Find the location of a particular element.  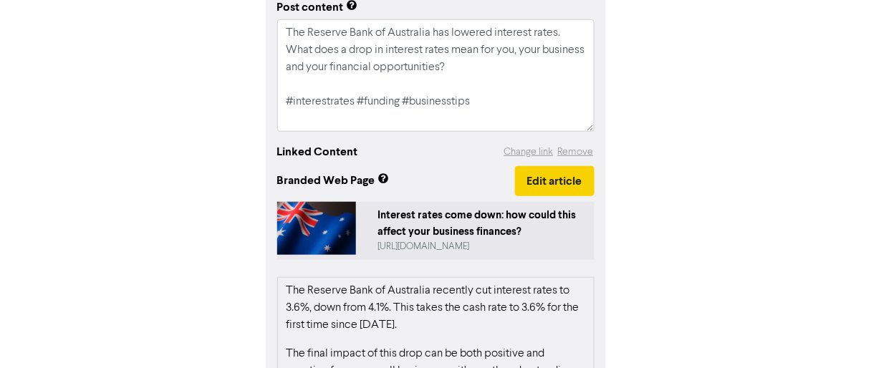

div: Interest rates come down: how could this affect your business finances? is located at coordinates (483, 223).